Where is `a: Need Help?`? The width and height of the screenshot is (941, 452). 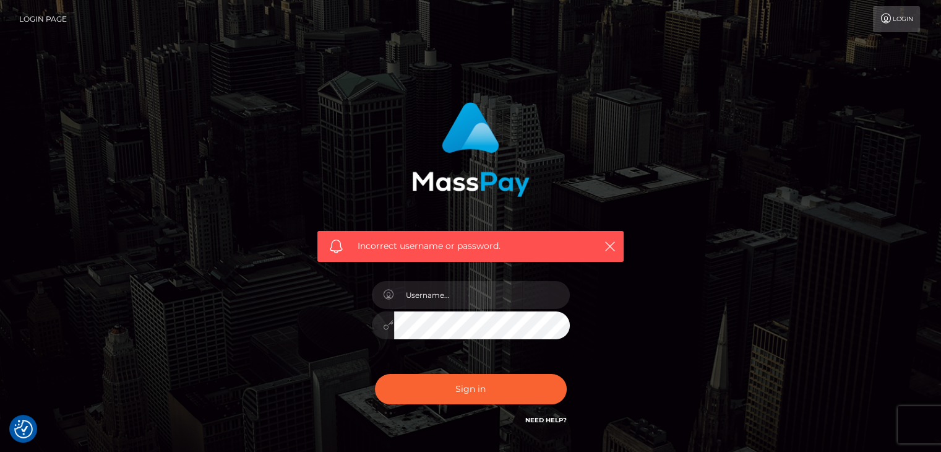
a: Need Help? is located at coordinates (546, 420).